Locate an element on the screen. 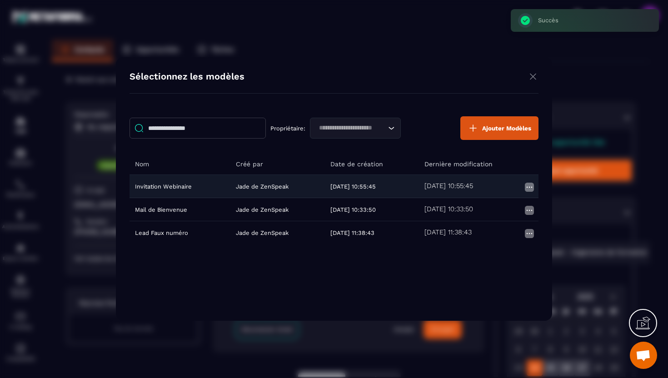 The image size is (668, 378). th: Dernière modification is located at coordinates (479, 164).